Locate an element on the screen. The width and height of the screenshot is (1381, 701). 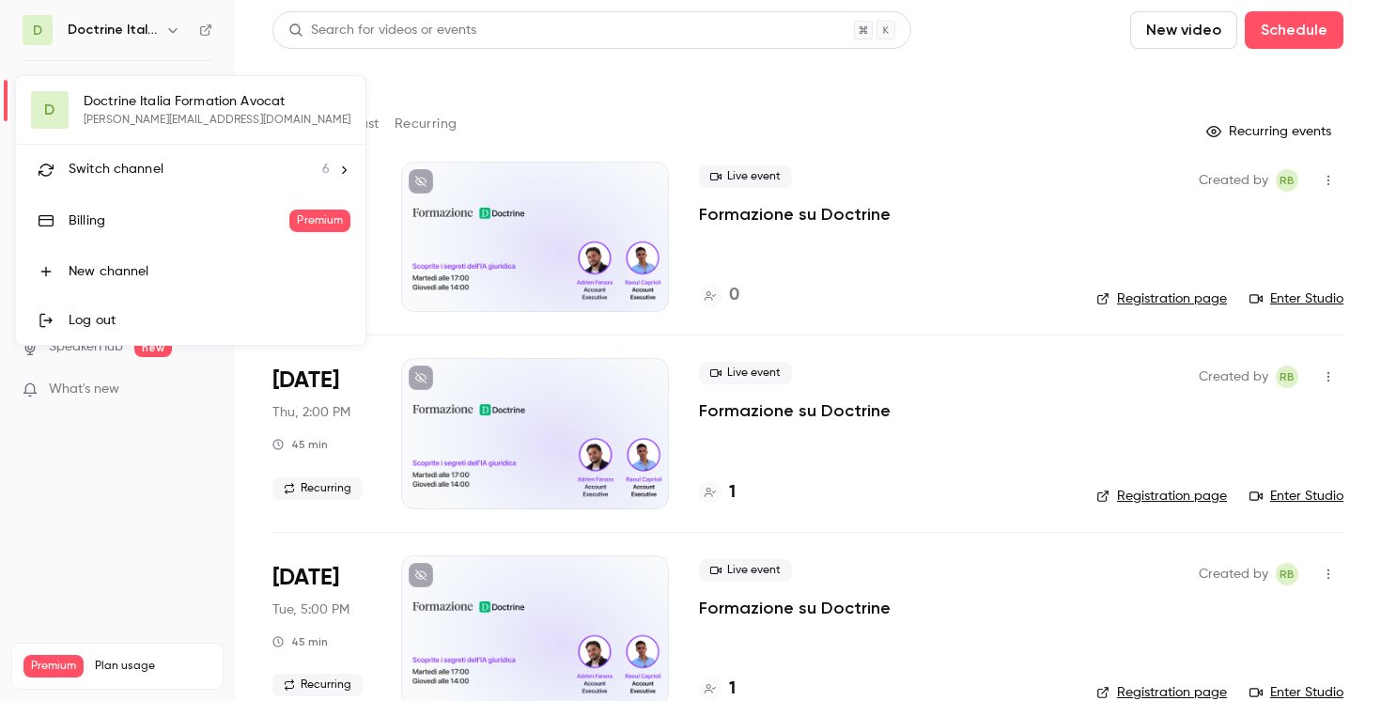
span: Premium is located at coordinates (319, 221).